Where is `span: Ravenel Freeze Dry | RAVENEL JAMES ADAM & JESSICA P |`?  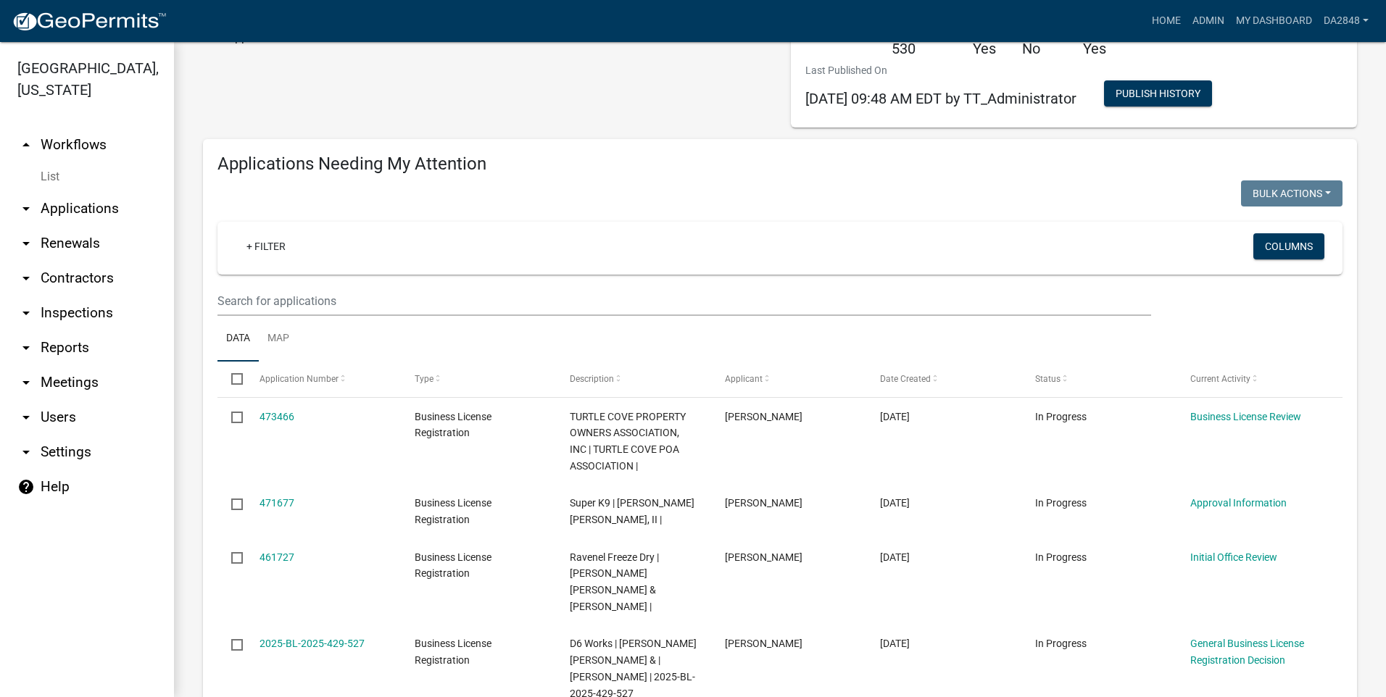
span: Ravenel Freeze Dry | RAVENEL JAMES ADAM & JESSICA P | is located at coordinates (614, 582).